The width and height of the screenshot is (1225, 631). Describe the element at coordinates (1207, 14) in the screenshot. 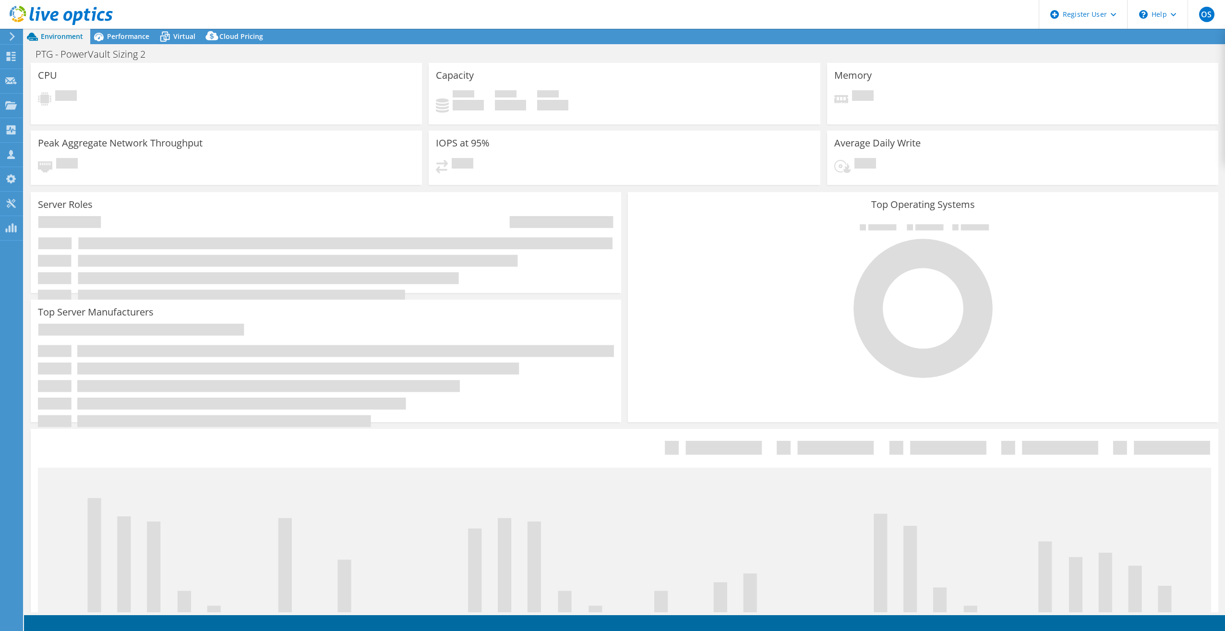

I see `span: OS` at that location.